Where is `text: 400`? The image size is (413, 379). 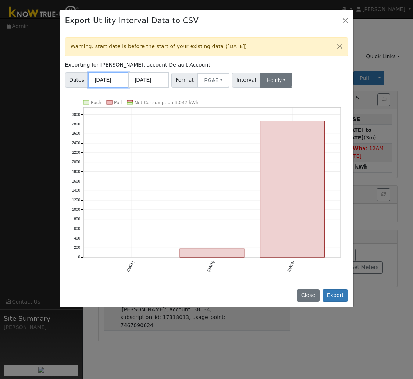
text: 400 is located at coordinates (77, 238).